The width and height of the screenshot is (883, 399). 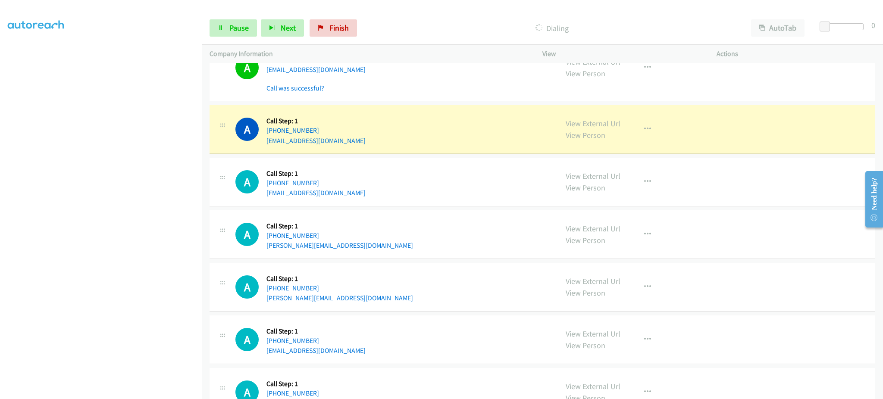 I want to click on a: Call was successful?, so click(x=295, y=88).